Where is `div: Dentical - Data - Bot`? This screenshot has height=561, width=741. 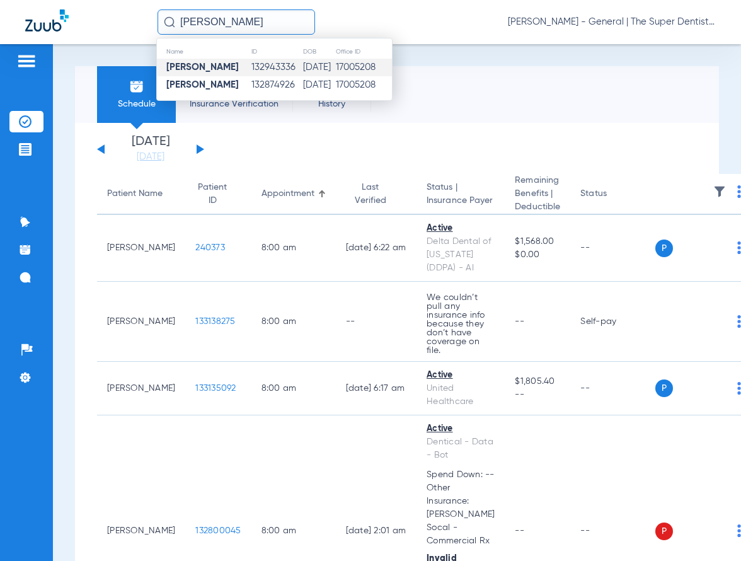 div: Dentical - Data - Bot is located at coordinates (461, 449).